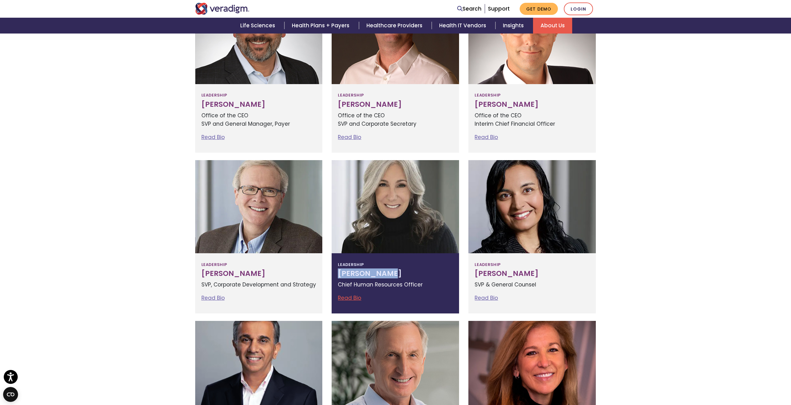 The width and height of the screenshot is (791, 405). What do you see at coordinates (321, 25) in the screenshot?
I see `a: Health Plans + Payers` at bounding box center [321, 25].